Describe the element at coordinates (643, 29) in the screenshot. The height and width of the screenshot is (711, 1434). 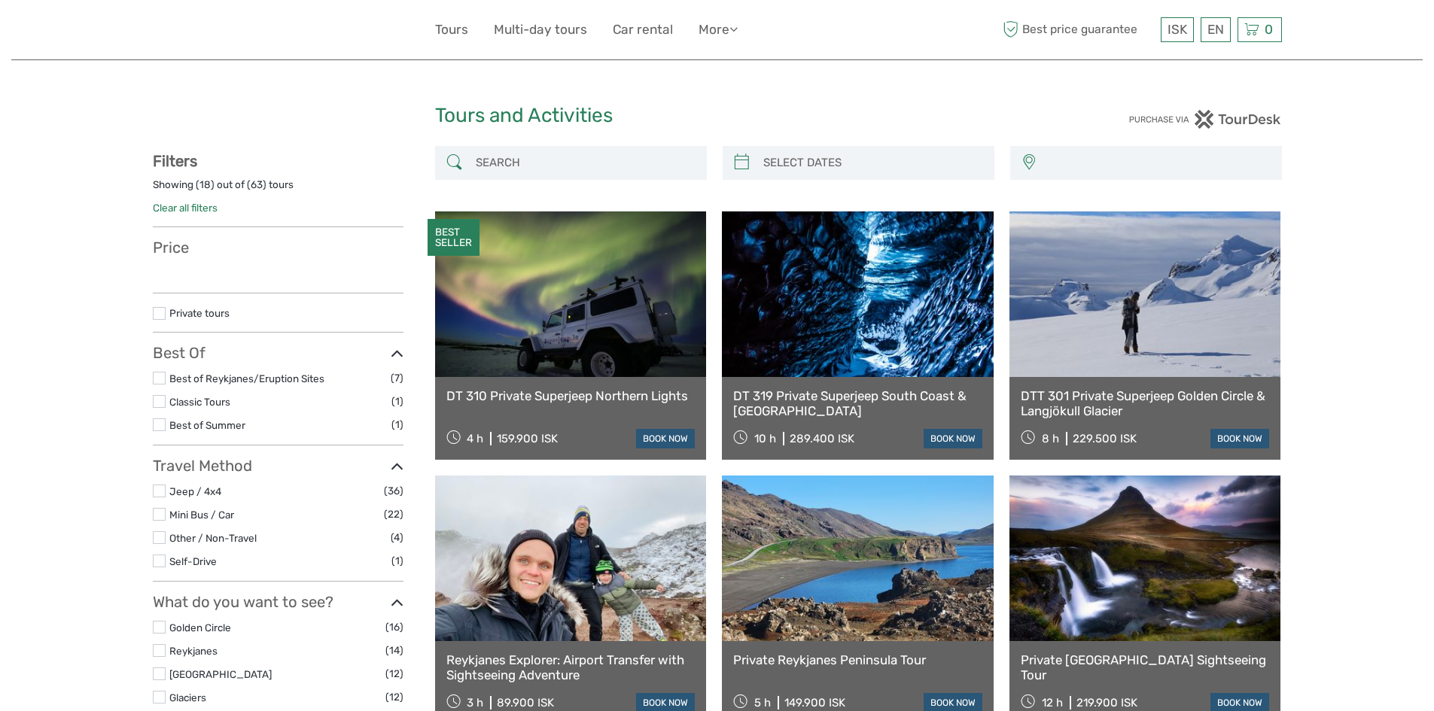
I see `a: Car rental` at that location.